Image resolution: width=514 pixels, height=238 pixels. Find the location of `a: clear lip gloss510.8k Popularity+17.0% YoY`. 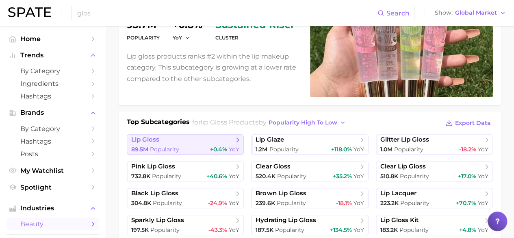

a: clear lip gloss510.8k Popularity+17.0% YoY is located at coordinates (434, 171).